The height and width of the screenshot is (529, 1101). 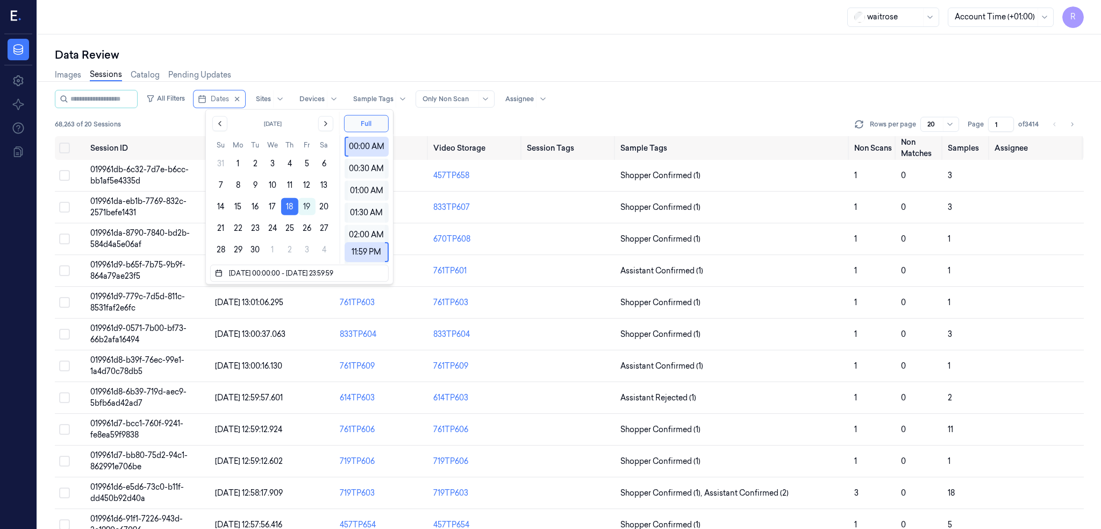 I want to click on span: 68,263 of 20 Sessions, so click(x=88, y=124).